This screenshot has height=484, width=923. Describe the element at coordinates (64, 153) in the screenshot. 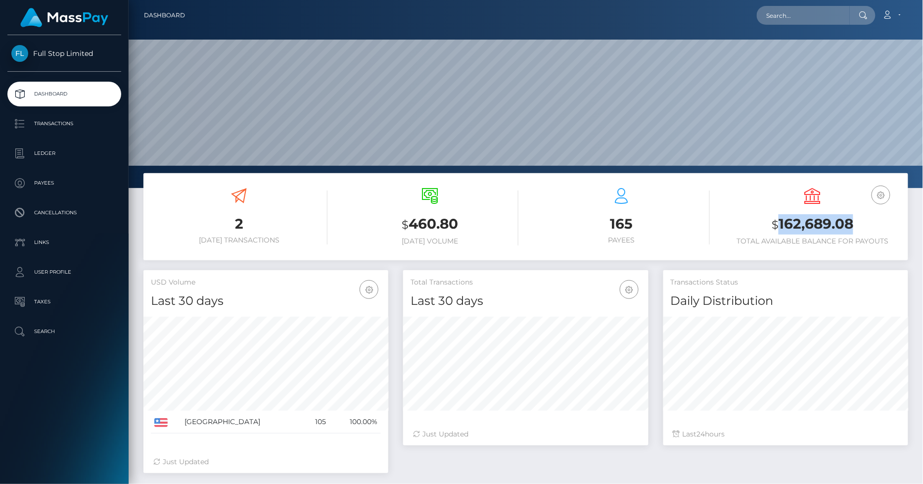

I see `p: Ledger` at that location.